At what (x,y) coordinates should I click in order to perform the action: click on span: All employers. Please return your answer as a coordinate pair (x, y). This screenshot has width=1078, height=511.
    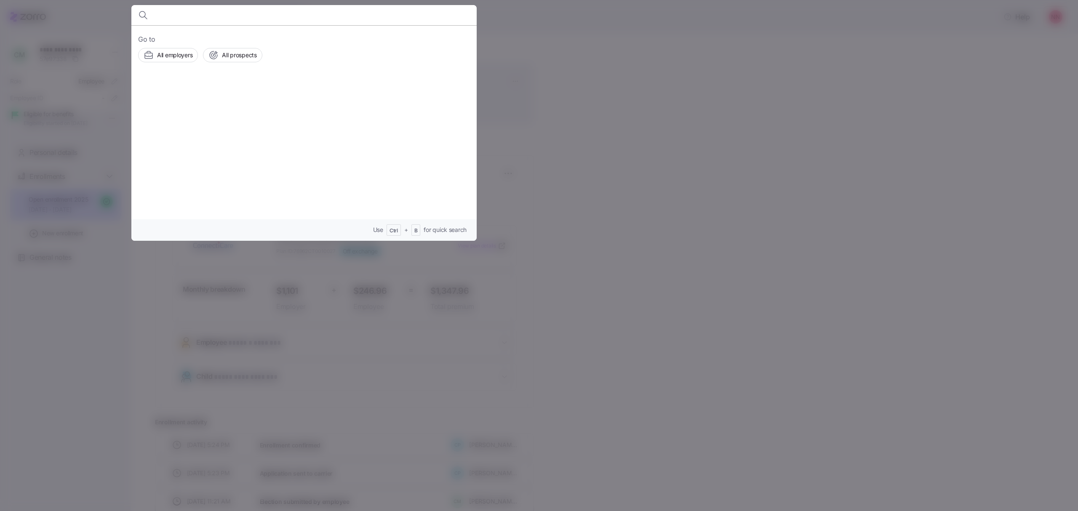
    Looking at the image, I should click on (175, 55).